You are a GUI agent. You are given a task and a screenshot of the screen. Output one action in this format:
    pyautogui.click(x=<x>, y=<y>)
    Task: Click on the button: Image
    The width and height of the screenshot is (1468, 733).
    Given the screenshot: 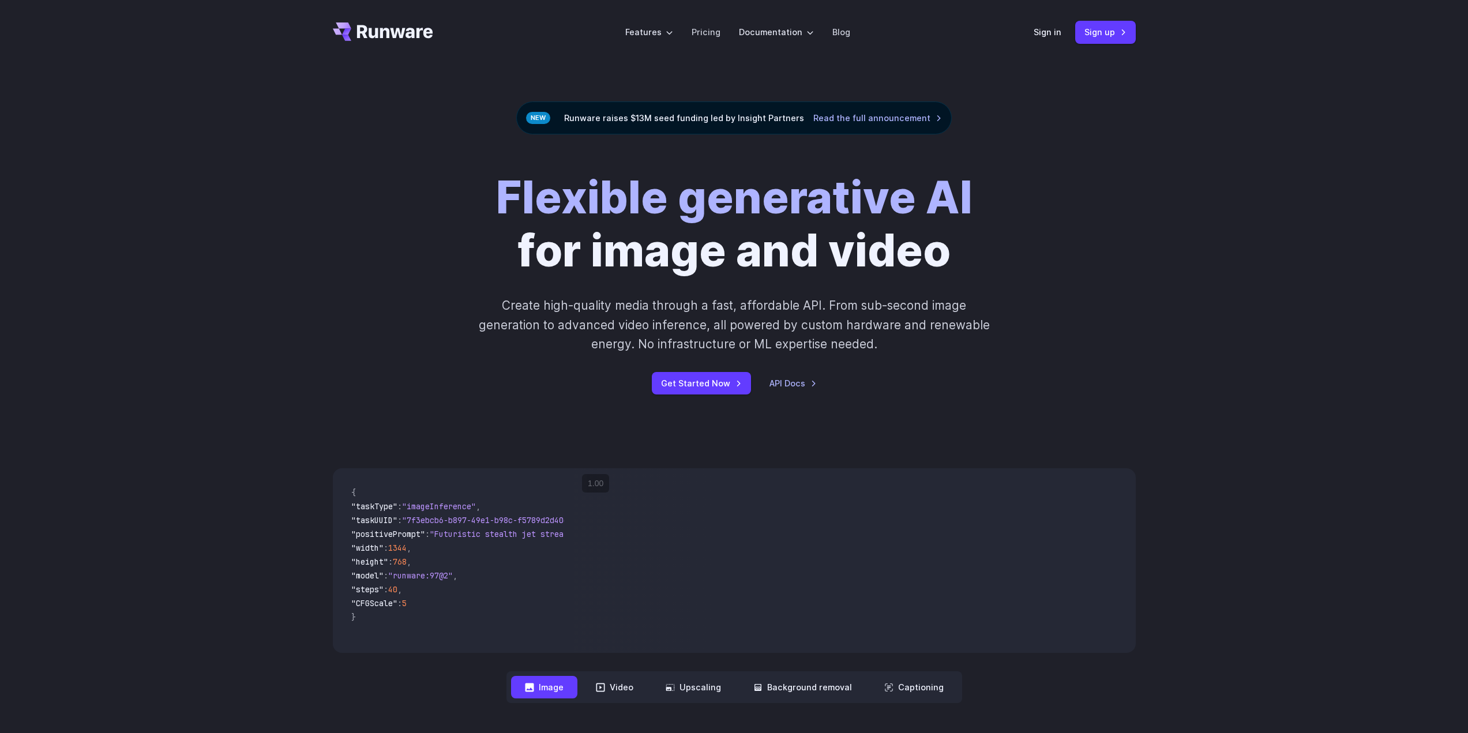 What is the action you would take?
    pyautogui.click(x=544, y=687)
    